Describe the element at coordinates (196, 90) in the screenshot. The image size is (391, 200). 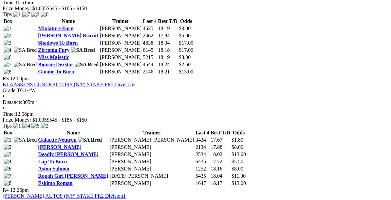
I see `div: TG1-4W` at that location.